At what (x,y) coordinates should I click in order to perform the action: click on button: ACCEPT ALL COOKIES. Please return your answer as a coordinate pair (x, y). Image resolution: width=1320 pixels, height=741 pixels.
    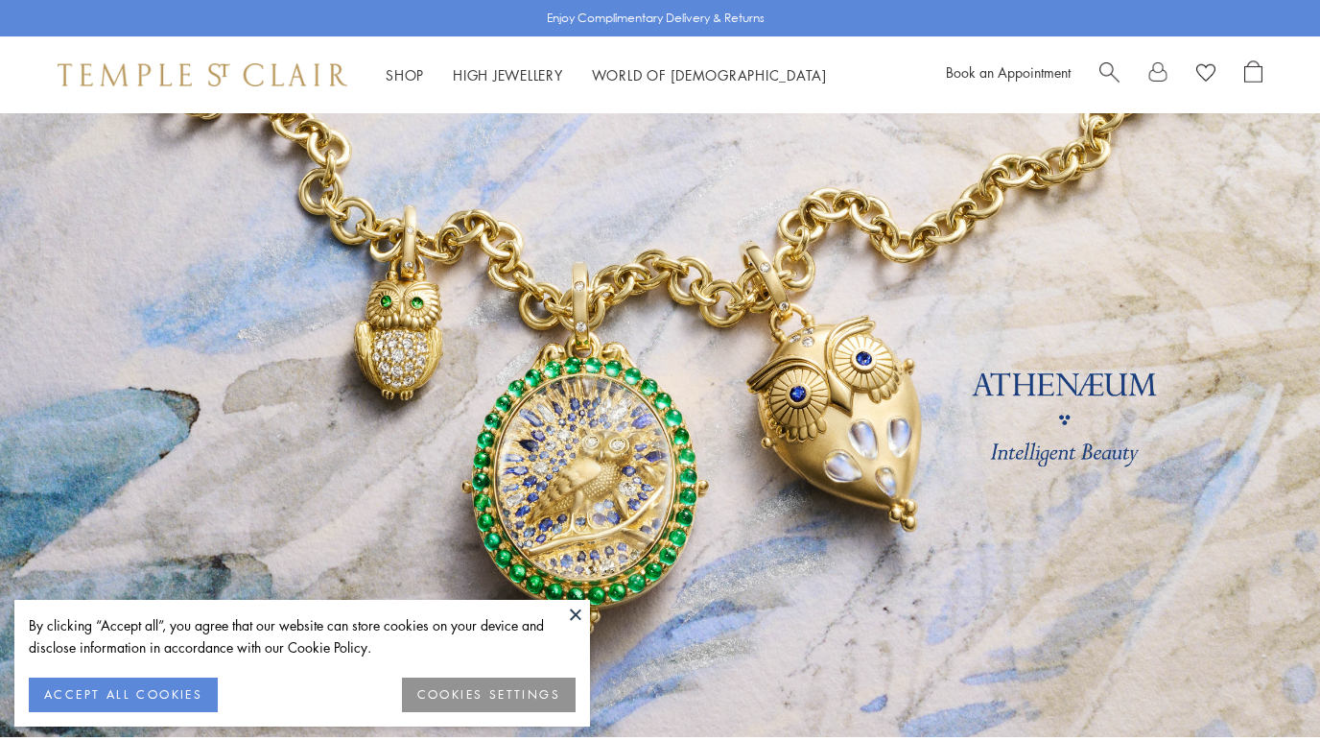
    Looking at the image, I should click on (123, 694).